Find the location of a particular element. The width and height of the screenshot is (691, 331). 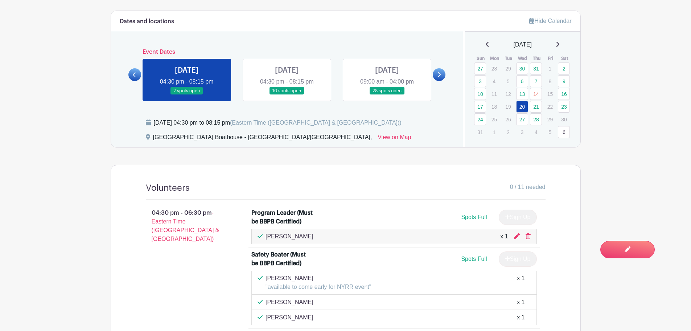

a: 30 is located at coordinates (522, 68).